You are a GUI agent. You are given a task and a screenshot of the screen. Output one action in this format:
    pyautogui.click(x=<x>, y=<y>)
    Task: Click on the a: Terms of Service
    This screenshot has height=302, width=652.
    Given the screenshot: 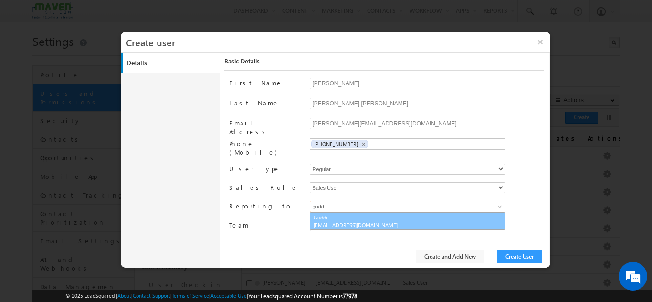 What is the action you would take?
    pyautogui.click(x=190, y=295)
    